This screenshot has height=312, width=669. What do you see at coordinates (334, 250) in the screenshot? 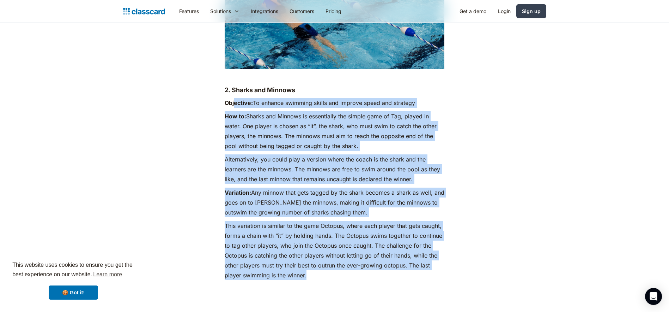
I see `p: This variation is similar to the game Octopus, where each player that gets caught, forms a chain ...` at bounding box center [334, 250].